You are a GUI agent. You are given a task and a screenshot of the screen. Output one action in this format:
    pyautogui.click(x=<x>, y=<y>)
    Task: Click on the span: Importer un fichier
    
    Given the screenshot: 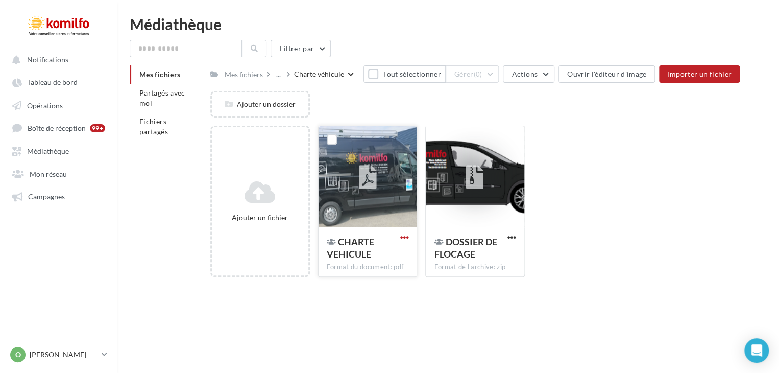 What is the action you would take?
    pyautogui.click(x=699, y=73)
    